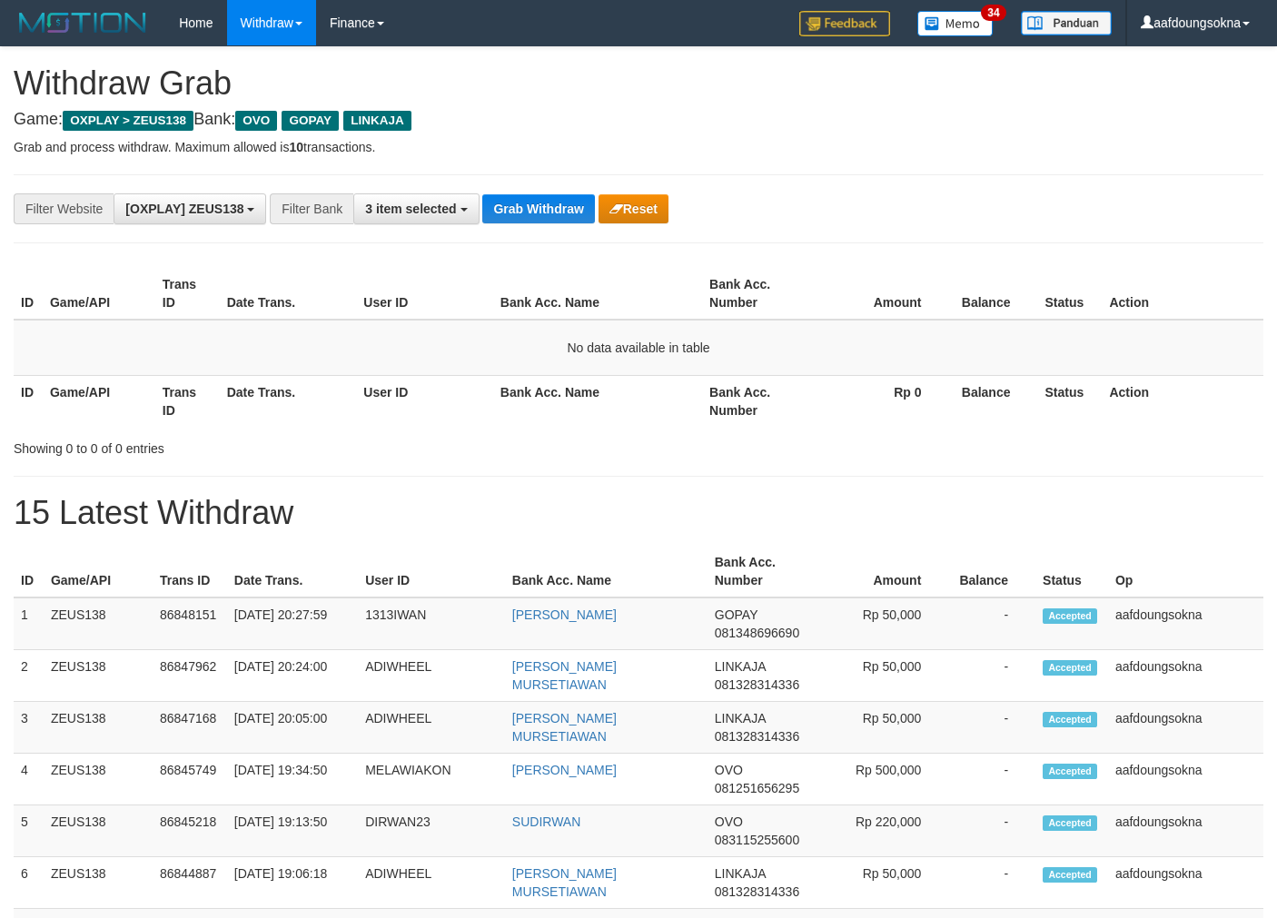 This screenshot has height=918, width=1277. Describe the element at coordinates (190, 883) in the screenshot. I see `td: 86844887` at that location.